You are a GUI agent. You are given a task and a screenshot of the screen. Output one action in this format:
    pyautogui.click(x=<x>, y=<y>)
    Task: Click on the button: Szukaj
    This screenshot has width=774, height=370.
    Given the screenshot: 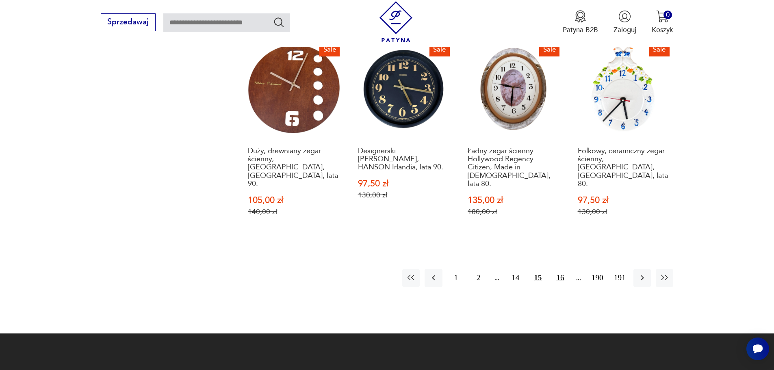 What is the action you would take?
    pyautogui.click(x=279, y=22)
    